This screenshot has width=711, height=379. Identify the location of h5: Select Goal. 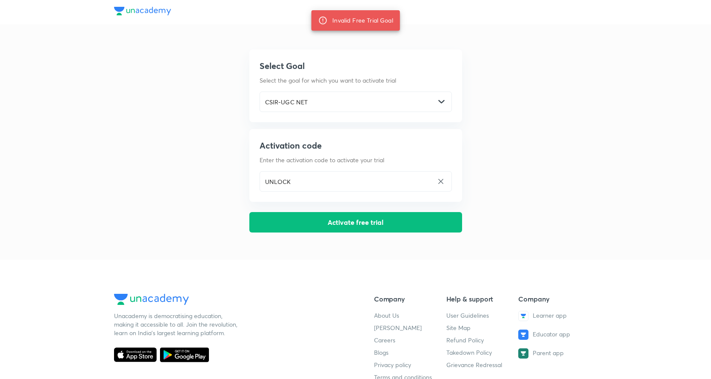
(356, 66).